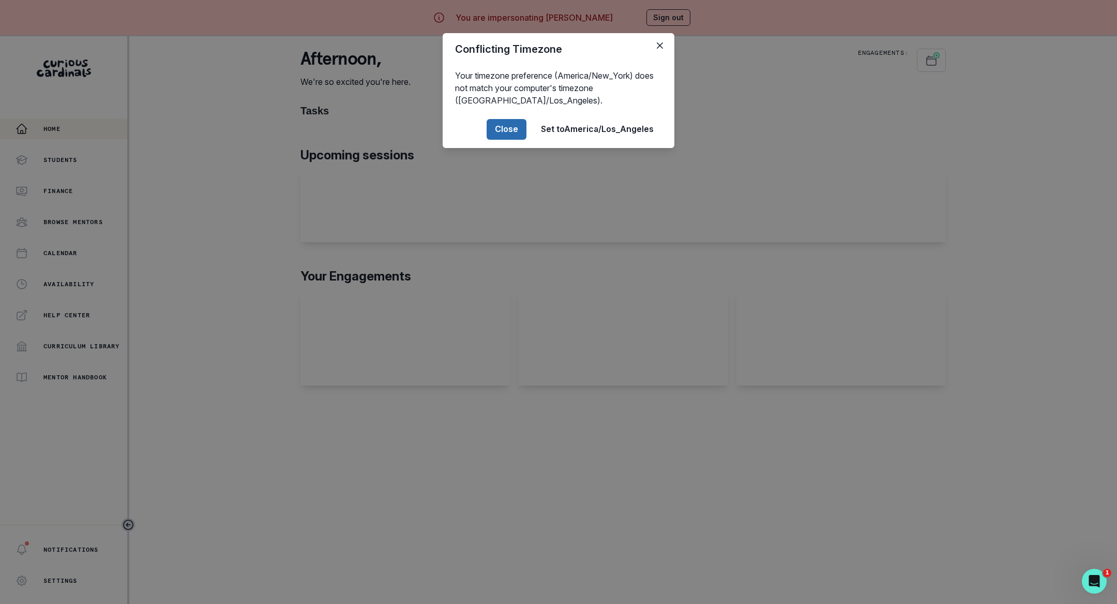  Describe the element at coordinates (559, 88) in the screenshot. I see `div: Your timezone preference (America/New_York) does not match your computer's timezone ([GEOGRAPHIC_...` at that location.